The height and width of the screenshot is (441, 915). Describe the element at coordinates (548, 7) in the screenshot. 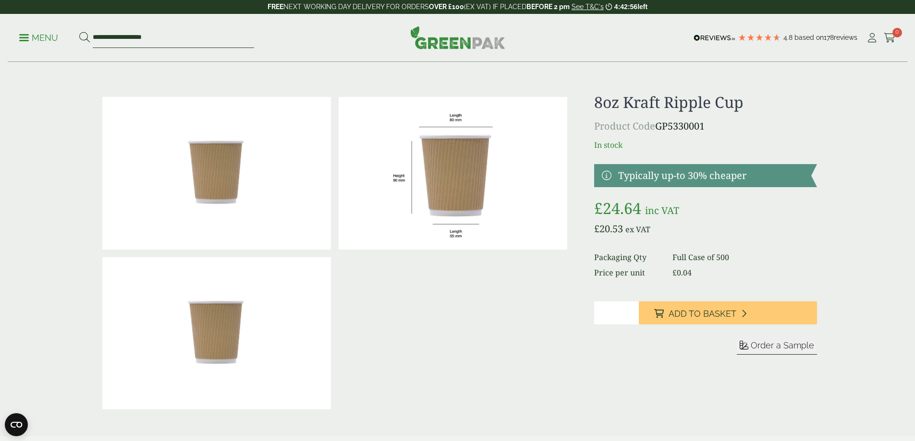

I see `strong: BEFORE 2 pm` at that location.